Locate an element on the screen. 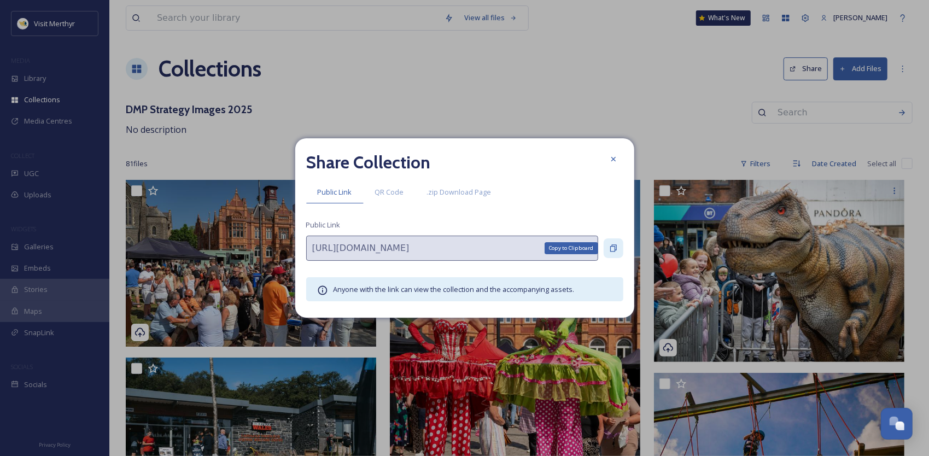 Image resolution: width=929 pixels, height=456 pixels. span: Anyone with the link can view the collection and the accompanying assets. is located at coordinates (454, 289).